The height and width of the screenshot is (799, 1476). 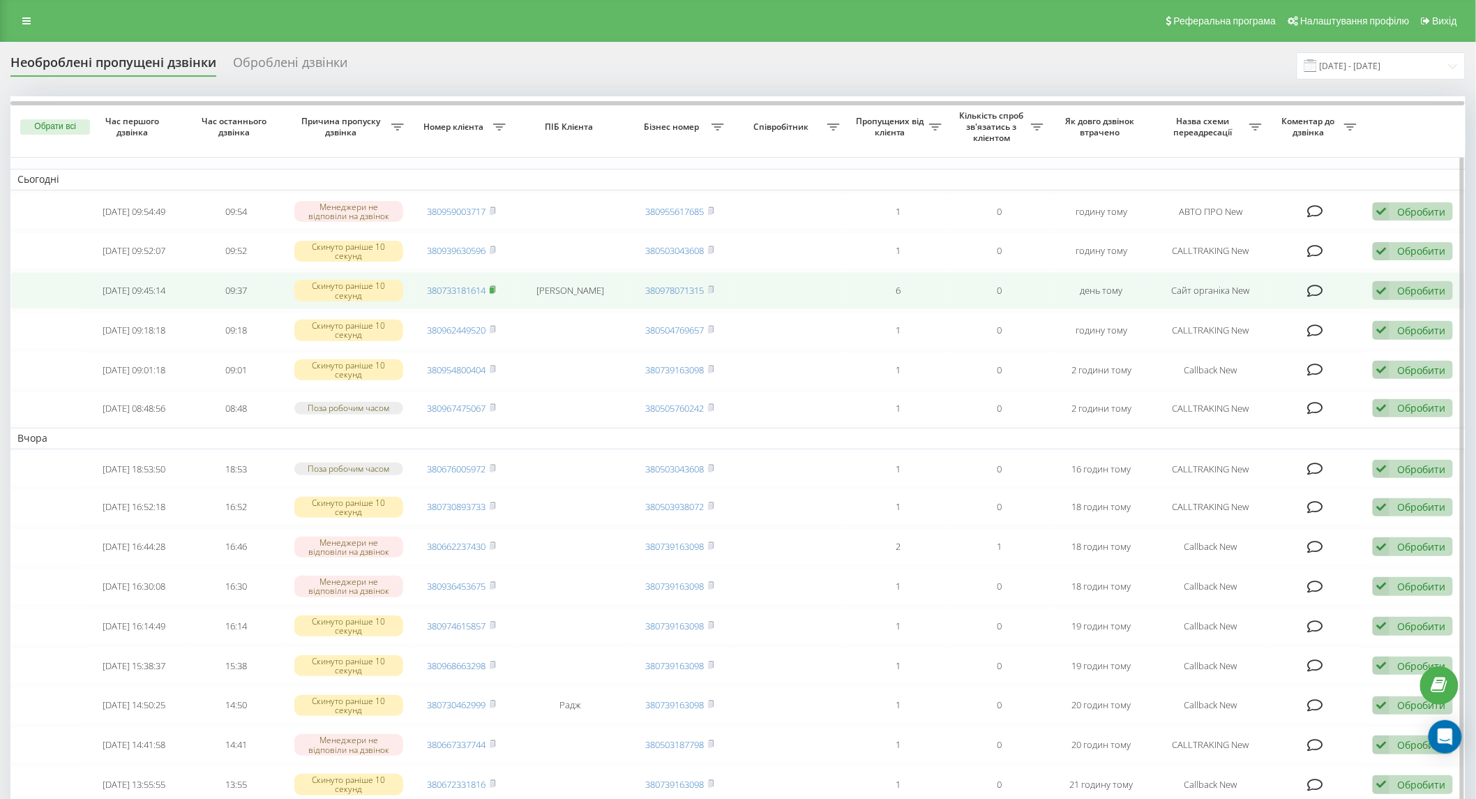 I want to click on a: 380504769657, so click(x=675, y=330).